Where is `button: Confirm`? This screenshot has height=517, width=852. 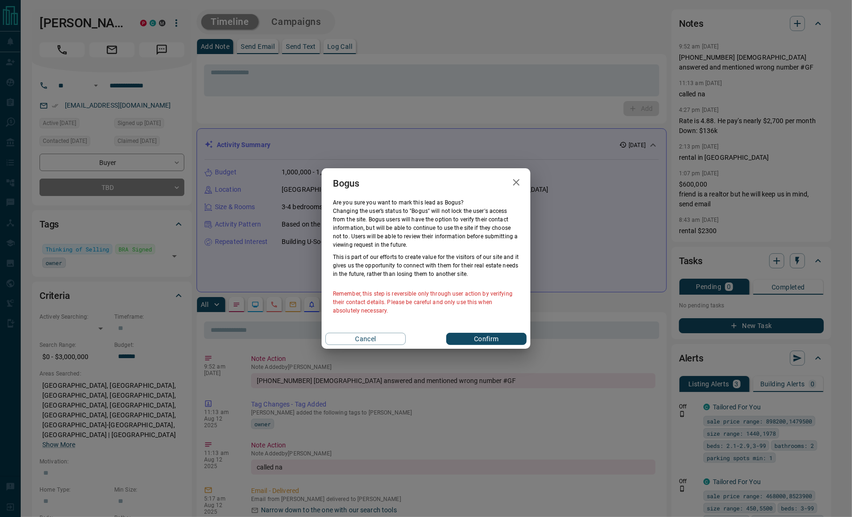 button: Confirm is located at coordinates (486, 339).